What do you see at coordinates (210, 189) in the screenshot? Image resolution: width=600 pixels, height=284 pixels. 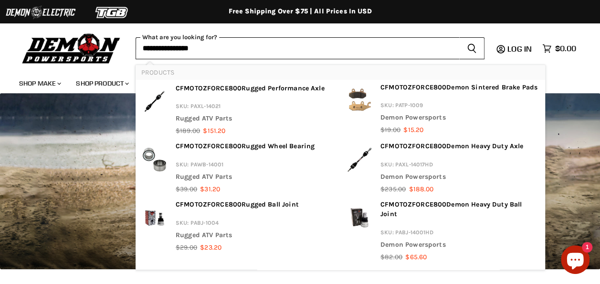 I see `span: $31.20` at bounding box center [210, 189].